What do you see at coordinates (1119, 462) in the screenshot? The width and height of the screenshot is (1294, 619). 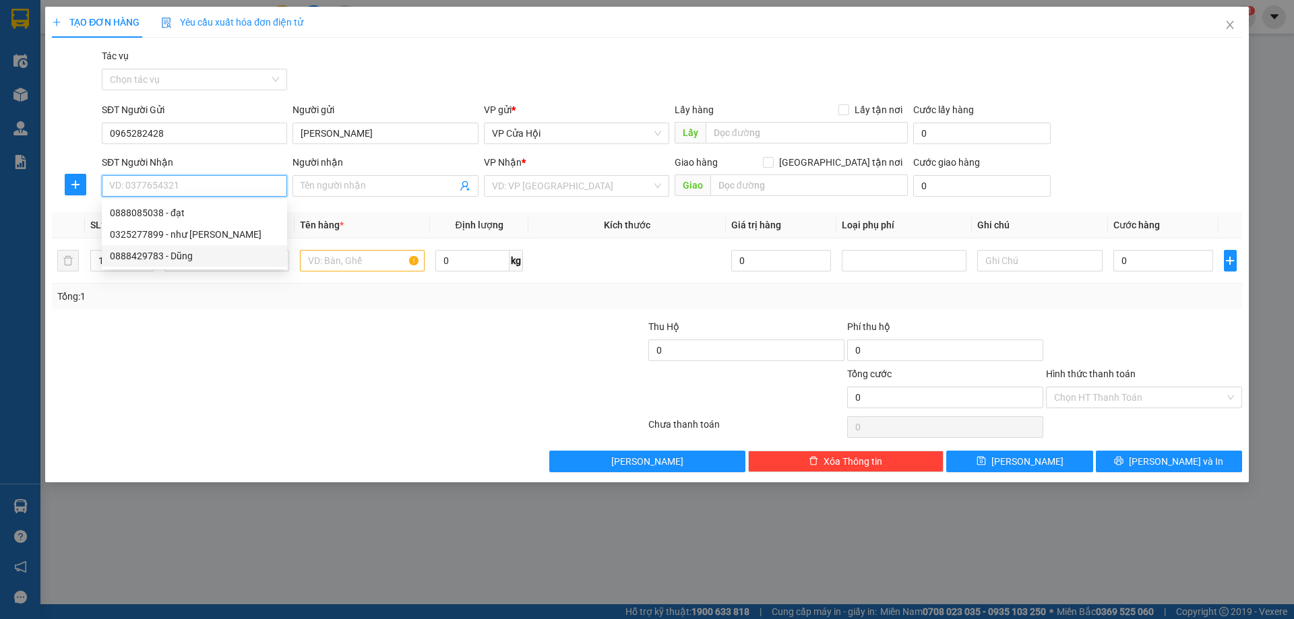 I see `span: printer` at bounding box center [1119, 462].